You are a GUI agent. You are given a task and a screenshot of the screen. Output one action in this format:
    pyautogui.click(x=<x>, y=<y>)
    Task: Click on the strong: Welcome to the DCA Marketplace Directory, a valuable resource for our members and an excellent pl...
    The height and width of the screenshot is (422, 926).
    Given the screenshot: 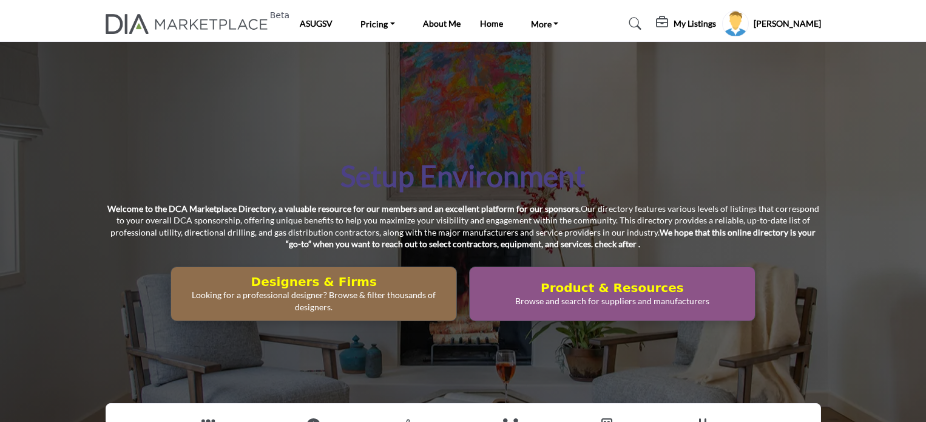 What is the action you would take?
    pyautogui.click(x=344, y=208)
    